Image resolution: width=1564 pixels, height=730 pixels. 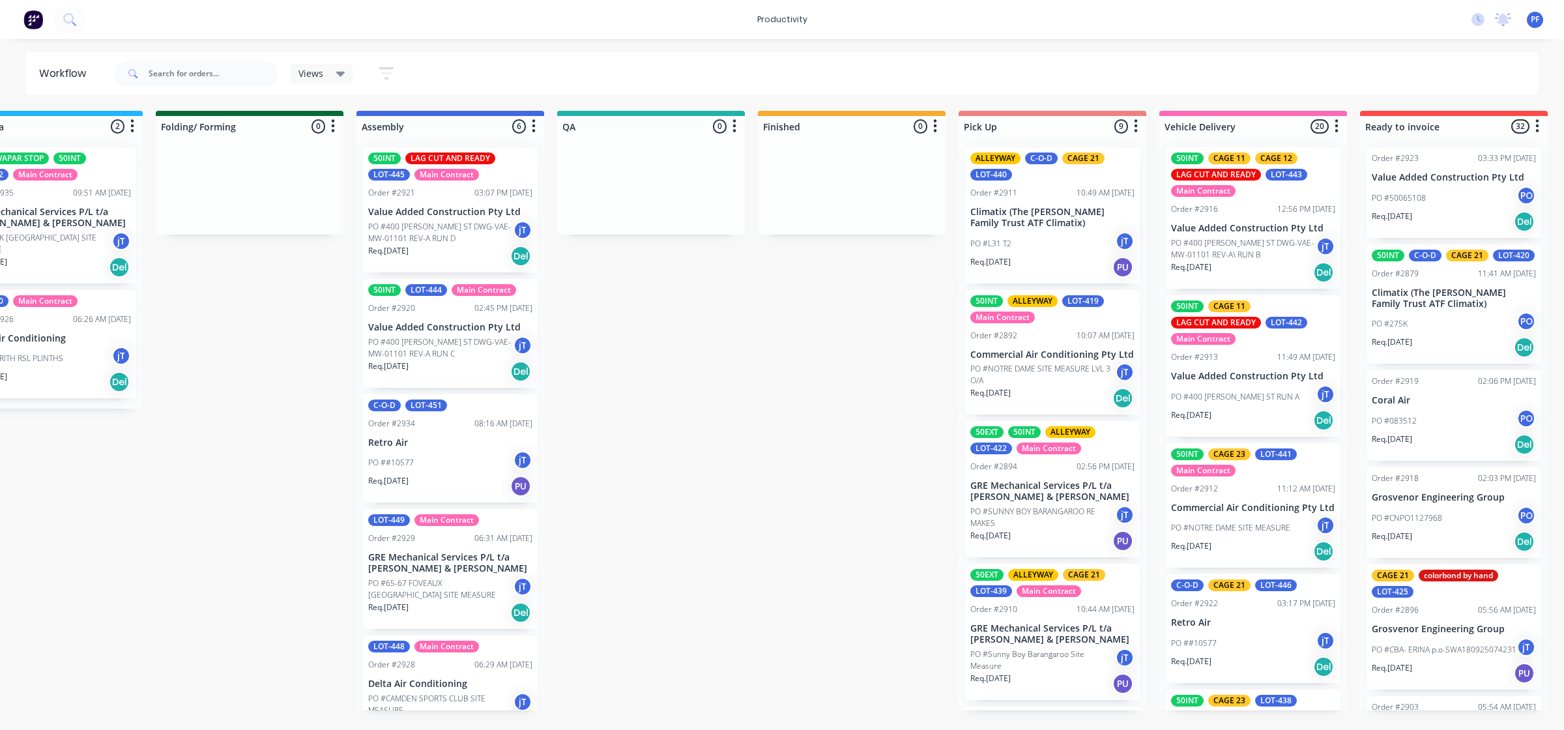 I want to click on div: LOT-445, so click(x=389, y=175).